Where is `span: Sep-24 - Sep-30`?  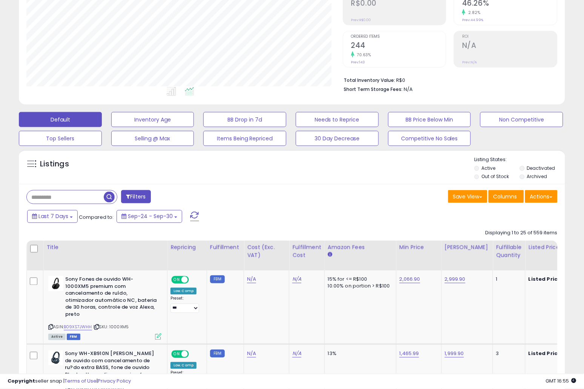 span: Sep-24 - Sep-30 is located at coordinates (150, 217).